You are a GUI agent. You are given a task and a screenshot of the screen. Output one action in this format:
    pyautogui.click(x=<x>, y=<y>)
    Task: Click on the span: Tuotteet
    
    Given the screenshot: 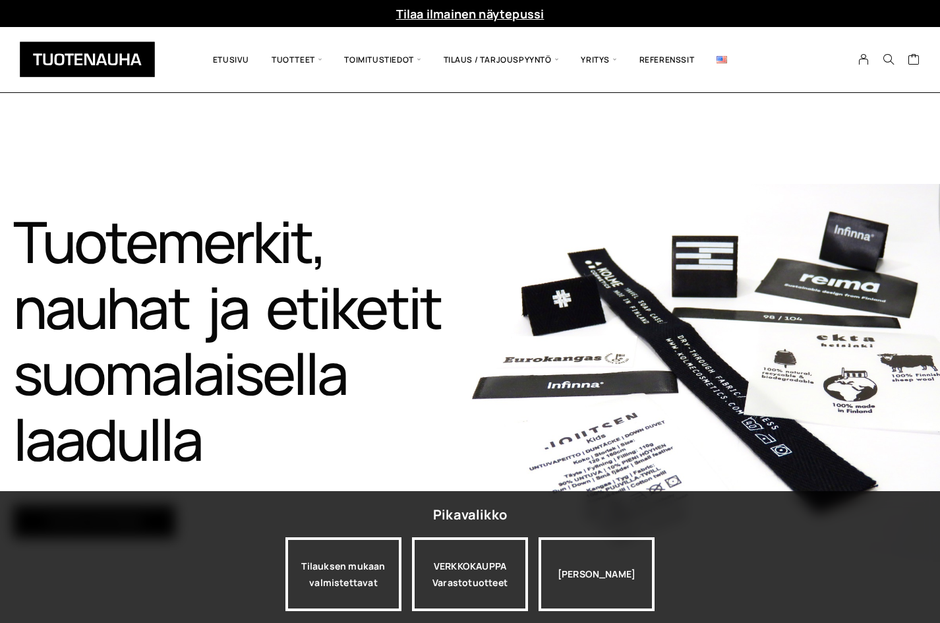 What is the action you would take?
    pyautogui.click(x=297, y=59)
    